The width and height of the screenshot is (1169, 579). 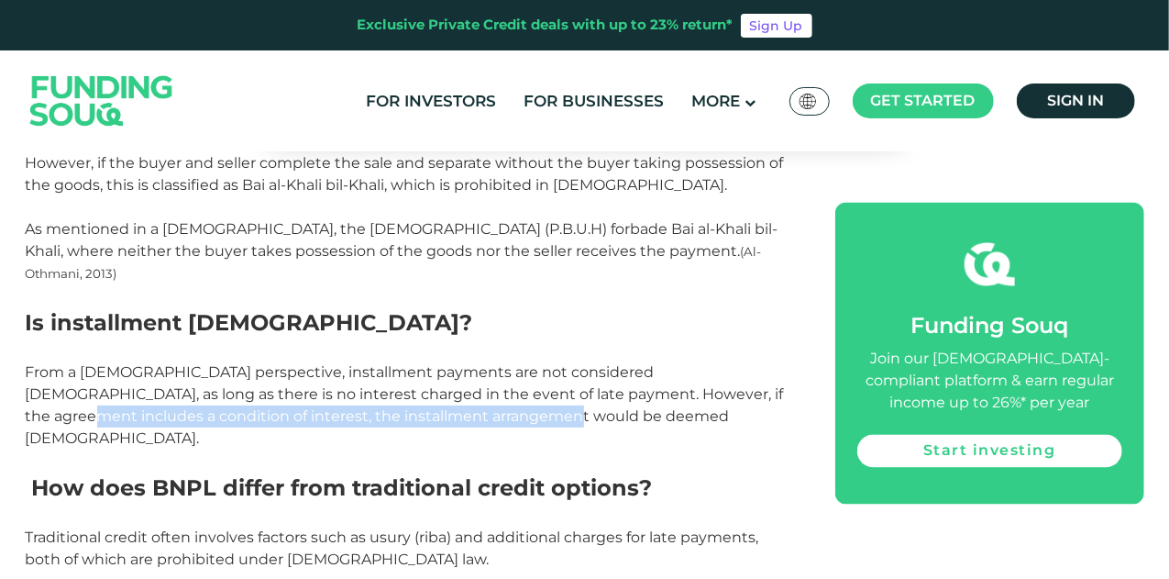 I want to click on span: Funding Souq, so click(x=990, y=325).